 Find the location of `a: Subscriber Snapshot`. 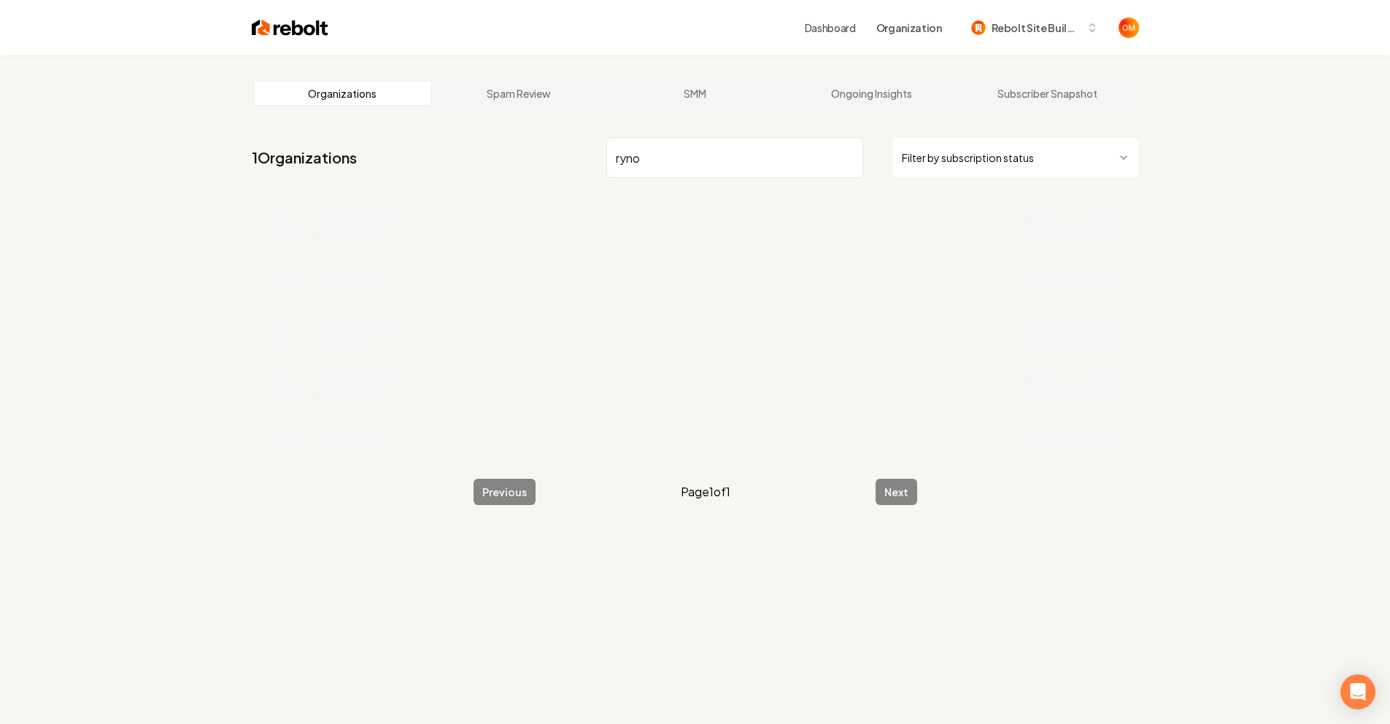

a: Subscriber Snapshot is located at coordinates (1048, 93).